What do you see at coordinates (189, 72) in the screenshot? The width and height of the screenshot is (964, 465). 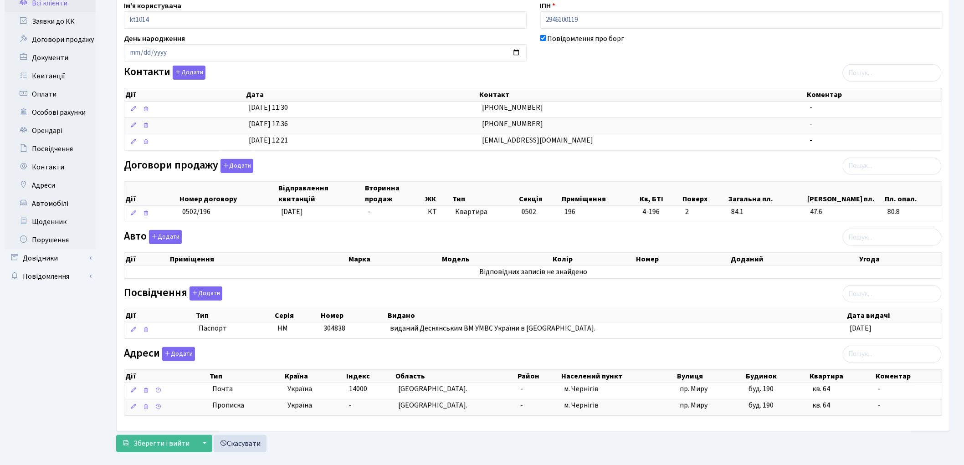 I see `button: Контакти` at bounding box center [189, 72].